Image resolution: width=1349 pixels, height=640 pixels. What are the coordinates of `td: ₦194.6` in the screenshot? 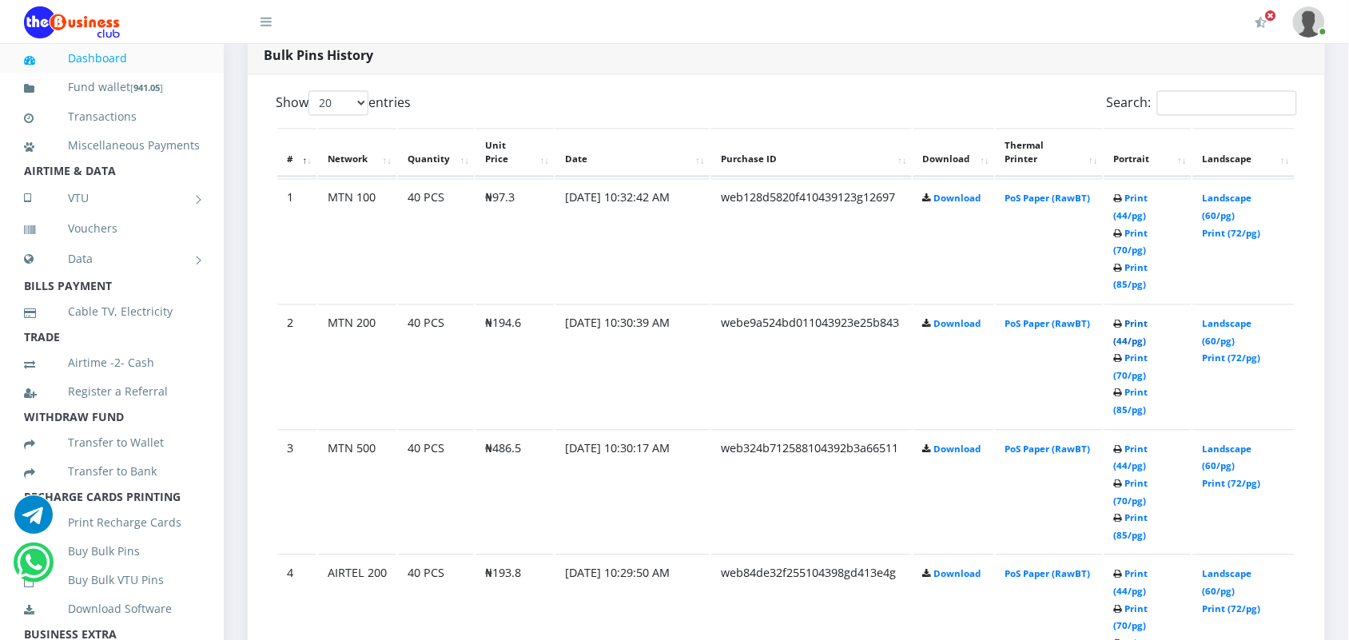 It's located at (515, 366).